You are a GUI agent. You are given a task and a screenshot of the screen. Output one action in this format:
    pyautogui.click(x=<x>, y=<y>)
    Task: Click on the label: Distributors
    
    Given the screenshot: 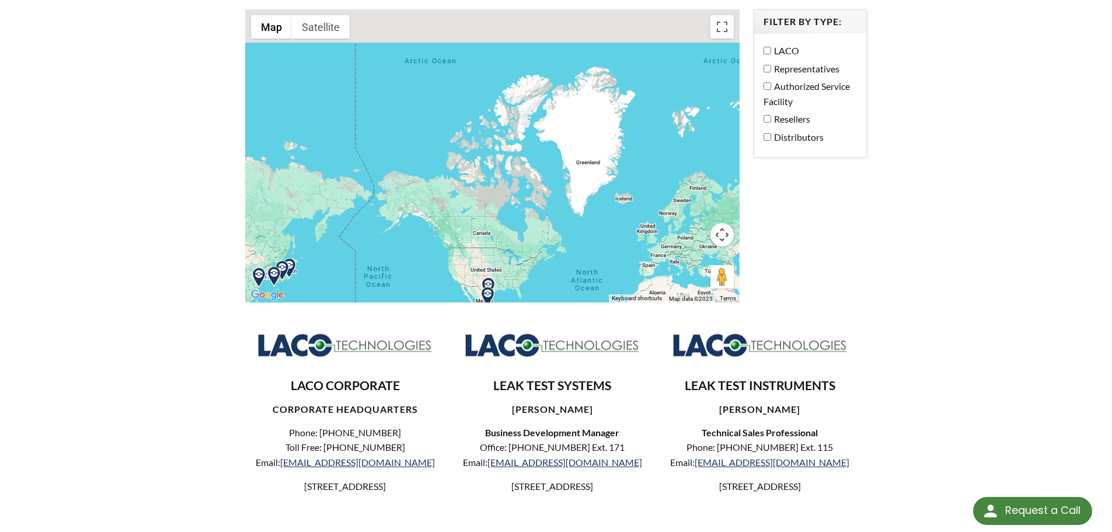 What is the action you would take?
    pyautogui.click(x=808, y=137)
    